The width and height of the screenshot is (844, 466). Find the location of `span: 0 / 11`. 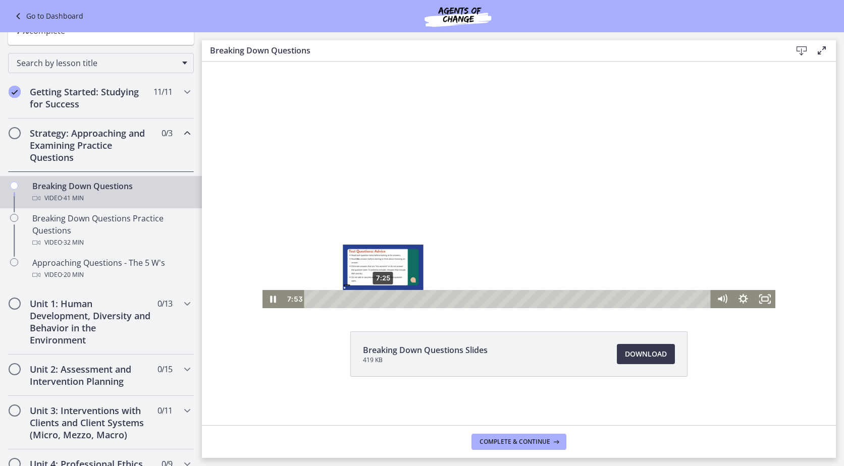

span: 0 / 11 is located at coordinates (164, 411).